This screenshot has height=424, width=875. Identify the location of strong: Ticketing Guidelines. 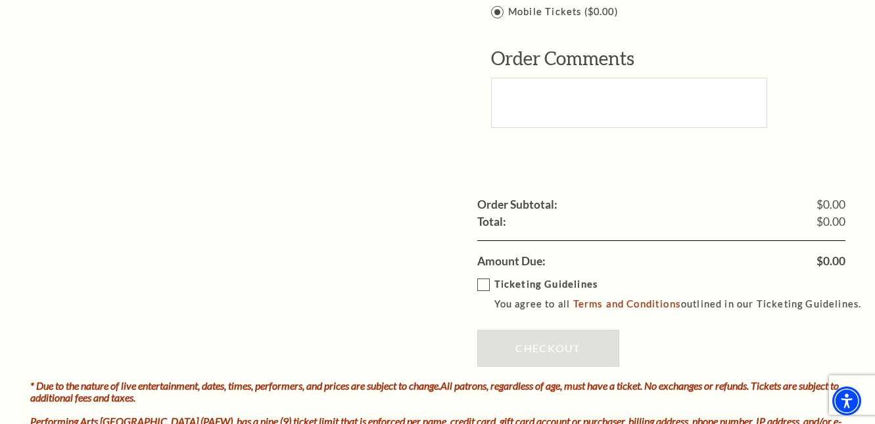
(546, 283).